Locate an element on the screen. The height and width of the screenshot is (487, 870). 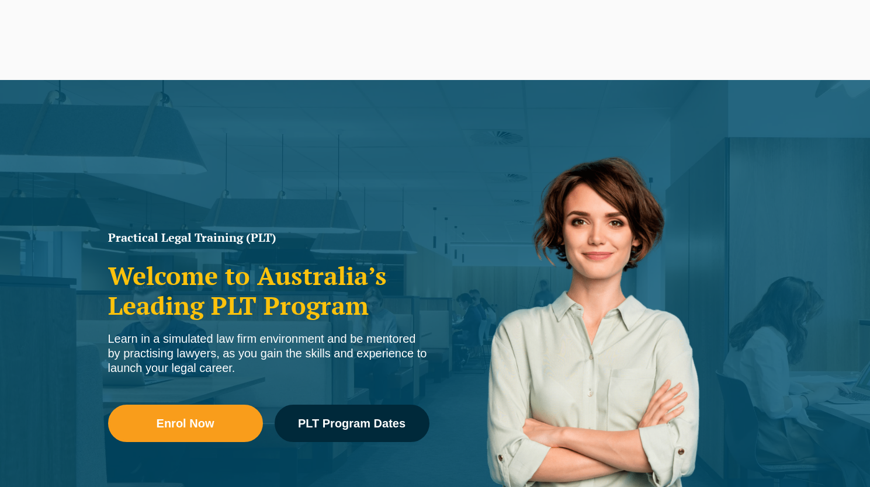
div: Learn in a simulated law firm environment and be mentored by practising lawyers, as you gain the ... is located at coordinates (269, 354).